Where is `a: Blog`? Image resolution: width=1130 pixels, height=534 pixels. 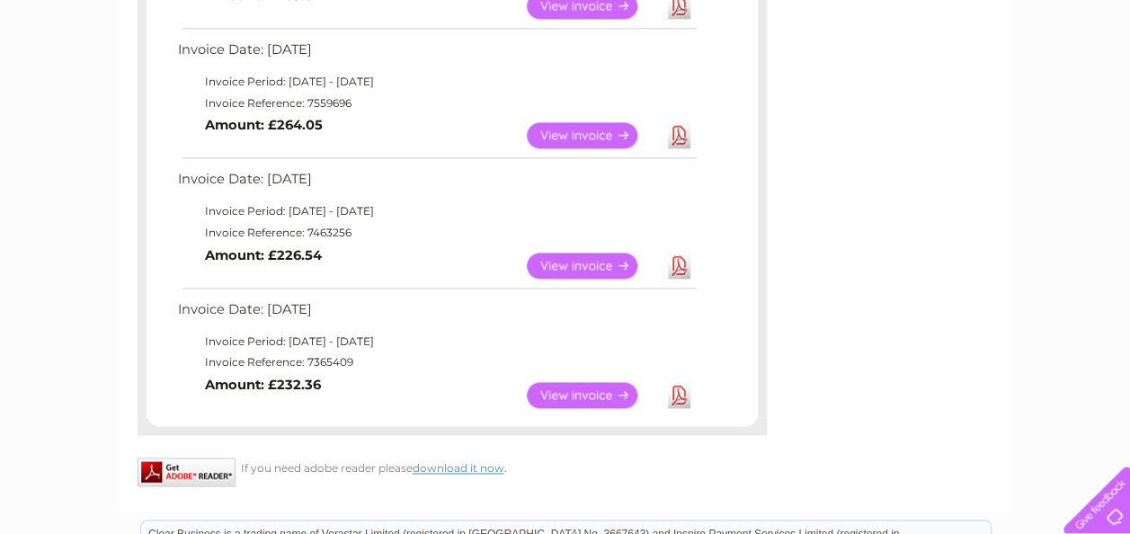
a: Blog is located at coordinates (986, 83).